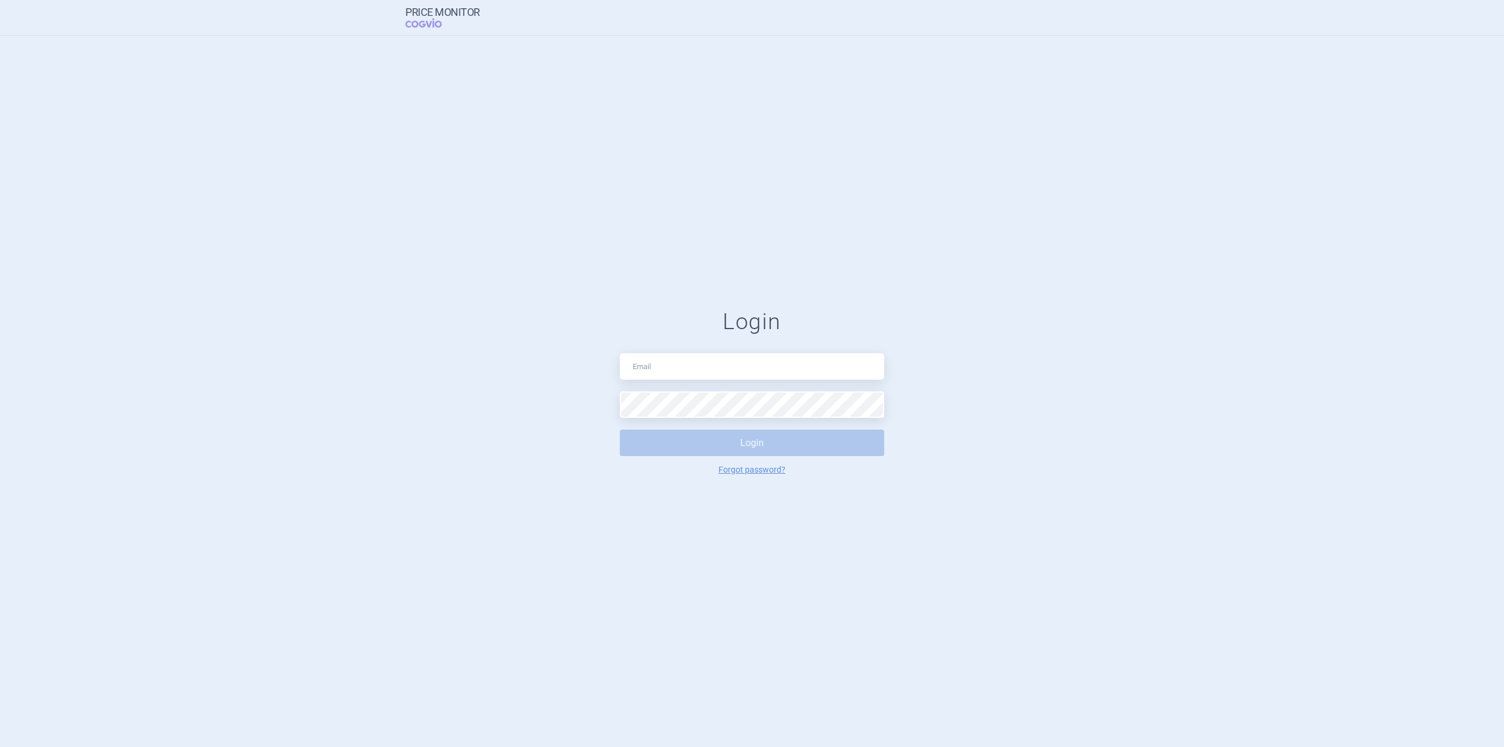  What do you see at coordinates (432, 23) in the screenshot?
I see `span: COGVIO` at bounding box center [432, 23].